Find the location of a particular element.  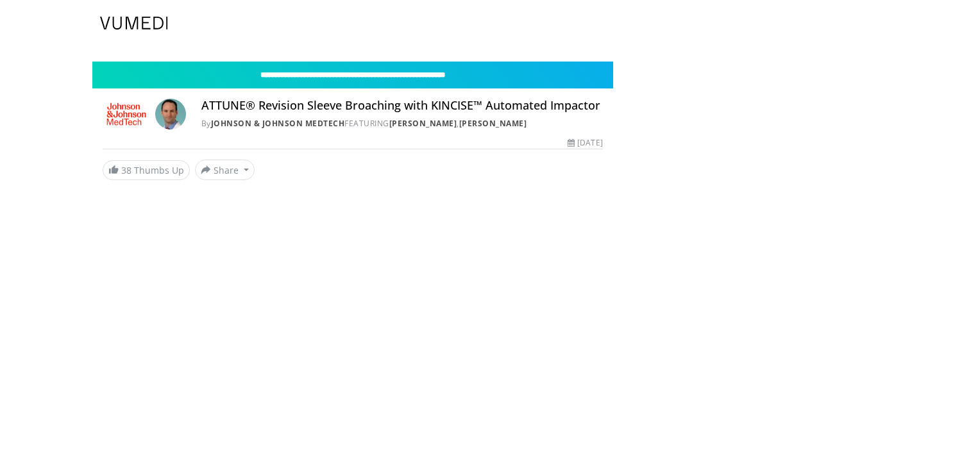

img: Johnson & Johnson MedTech is located at coordinates (126, 114).